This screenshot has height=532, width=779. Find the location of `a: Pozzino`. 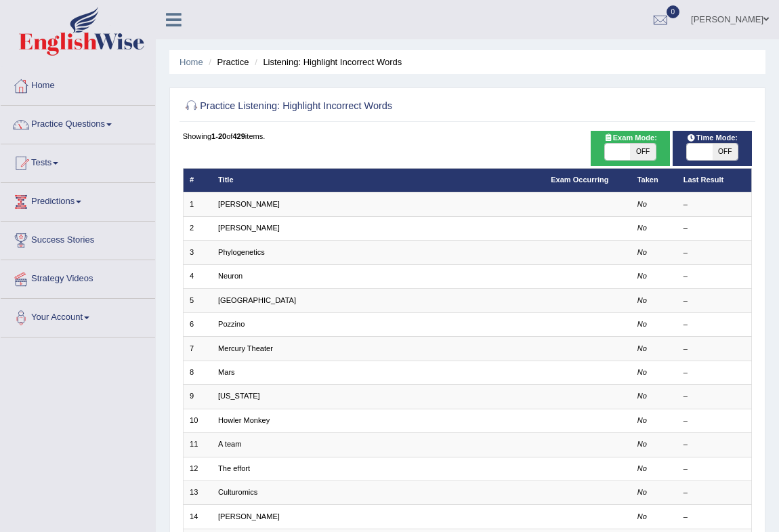

a: Pozzino is located at coordinates (231, 324).